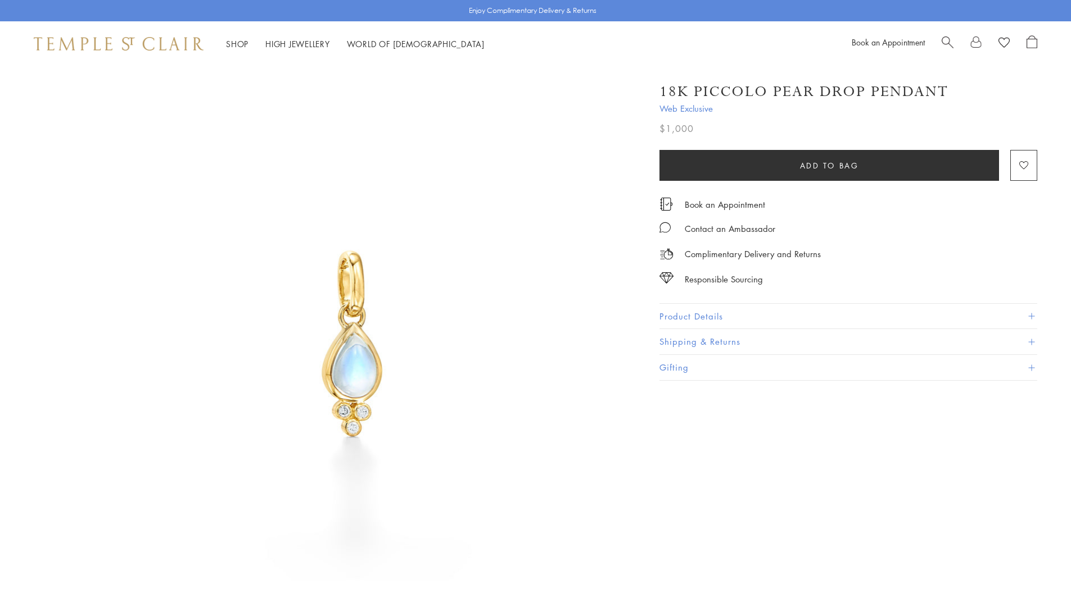  What do you see at coordinates (666, 278) in the screenshot?
I see `img: icon_sourcing.svg` at bounding box center [666, 278].